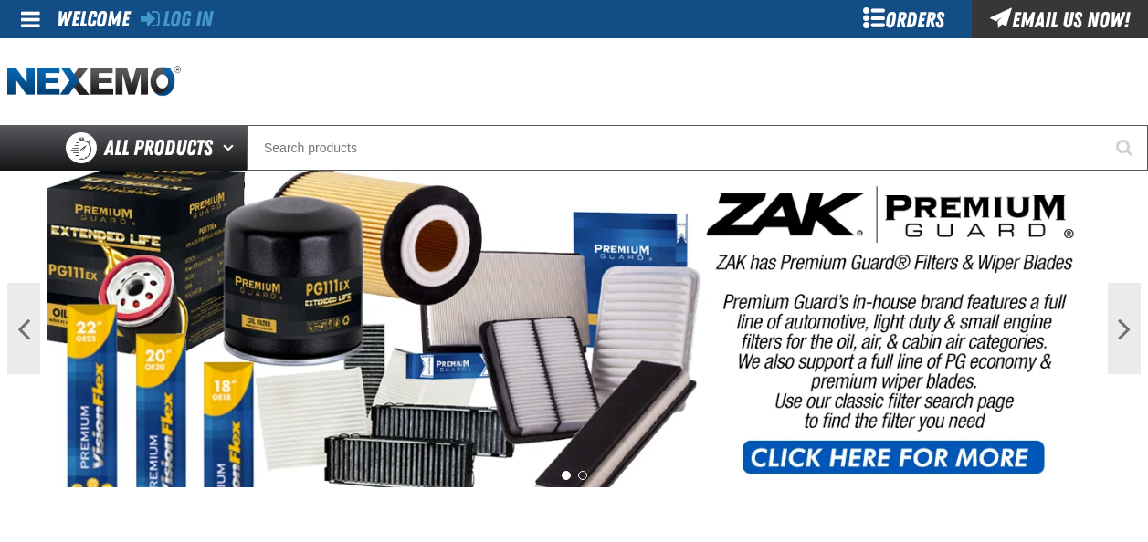  What do you see at coordinates (697, 148) in the screenshot?
I see `input: Search` at bounding box center [697, 148].